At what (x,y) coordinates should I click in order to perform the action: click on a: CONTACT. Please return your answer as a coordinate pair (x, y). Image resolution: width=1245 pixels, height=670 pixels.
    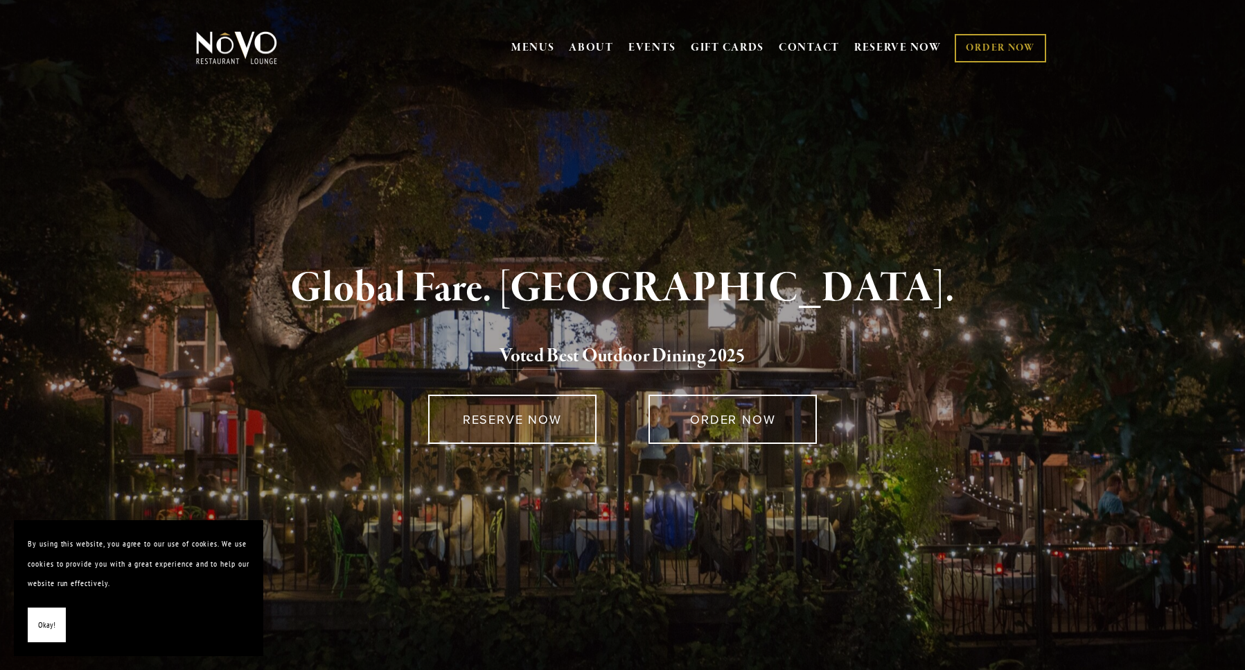
    Looking at the image, I should click on (810, 48).